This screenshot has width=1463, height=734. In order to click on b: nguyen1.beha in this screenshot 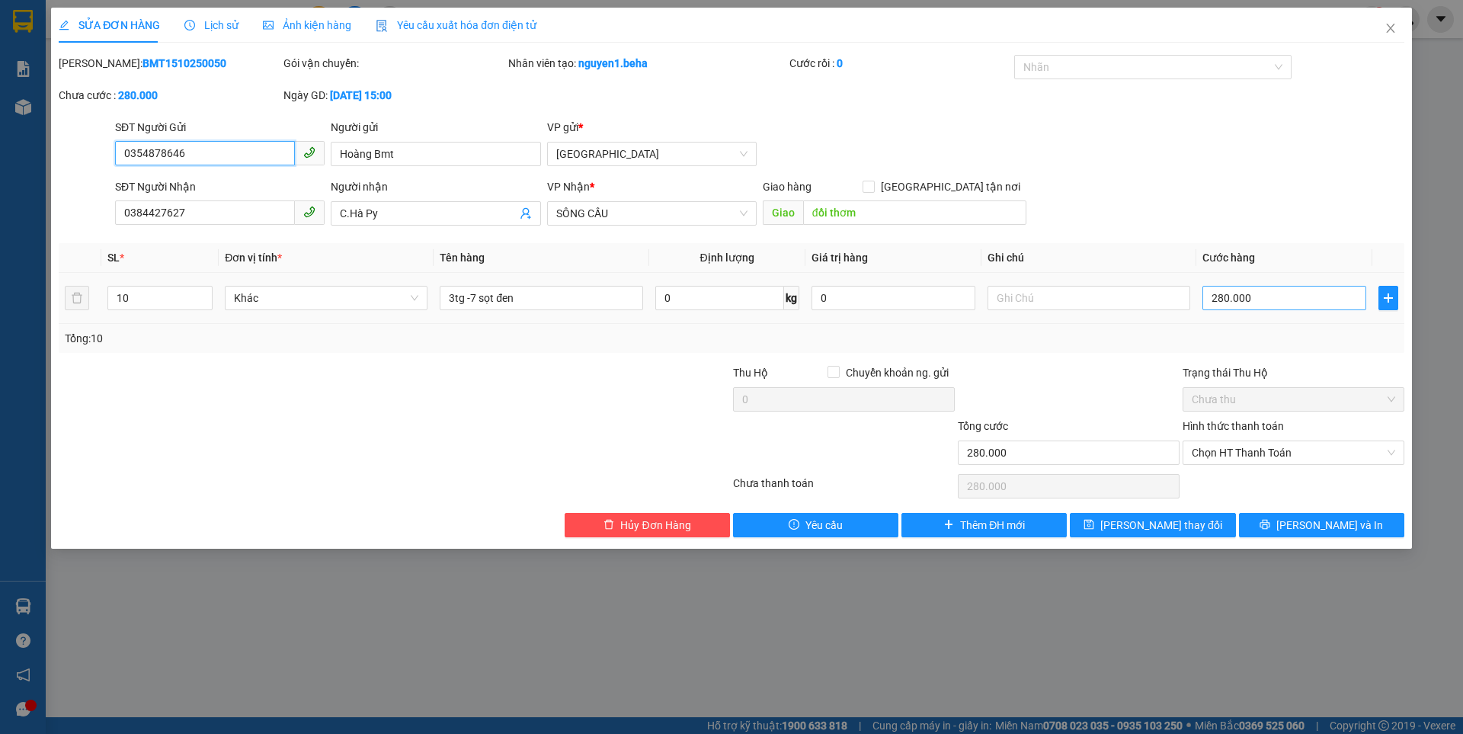, I will do `click(612, 63)`.